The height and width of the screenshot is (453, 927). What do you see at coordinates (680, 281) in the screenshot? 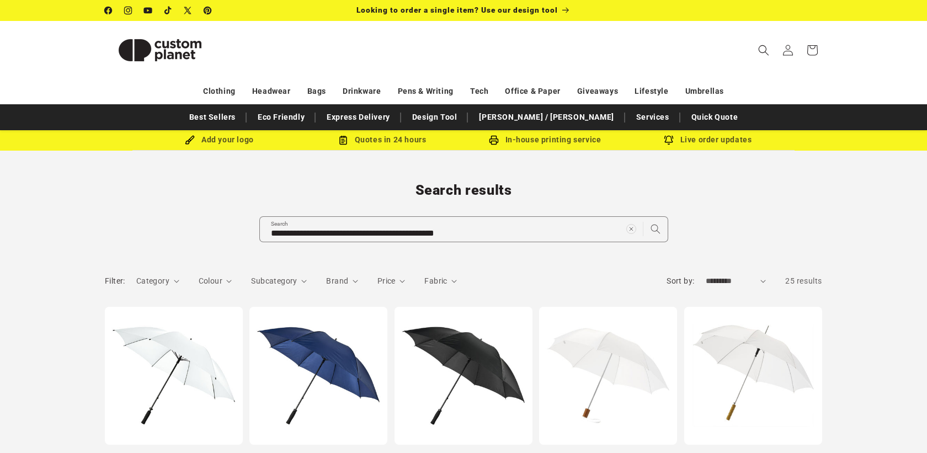
I see `label: Sort by:` at bounding box center [680, 281].